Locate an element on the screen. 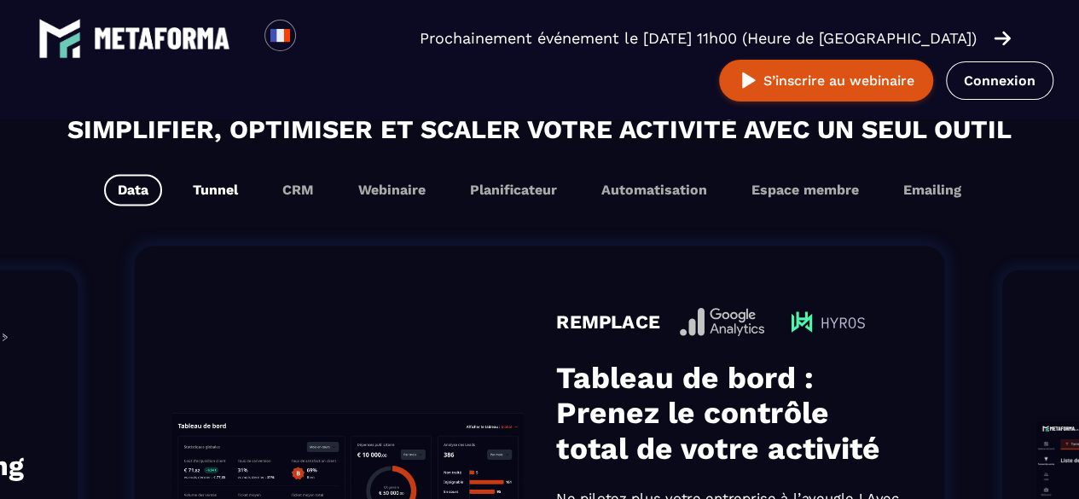  button: CRM is located at coordinates (298, 189).